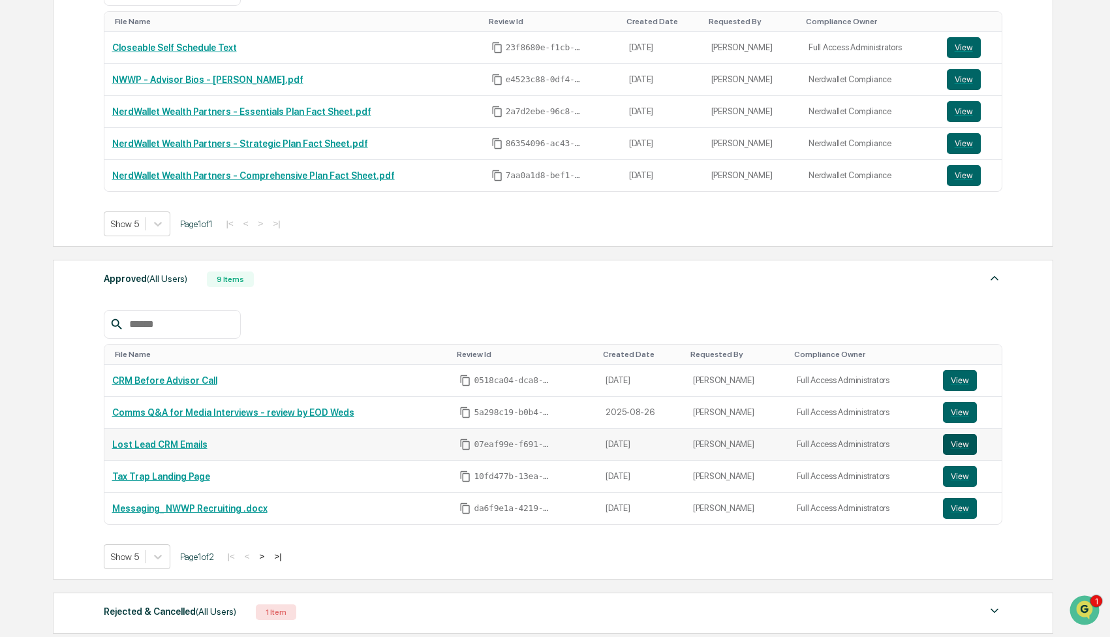 Image resolution: width=1110 pixels, height=637 pixels. What do you see at coordinates (230, 112) in the screenshot?
I see `button: Start new chat` at bounding box center [230, 112].